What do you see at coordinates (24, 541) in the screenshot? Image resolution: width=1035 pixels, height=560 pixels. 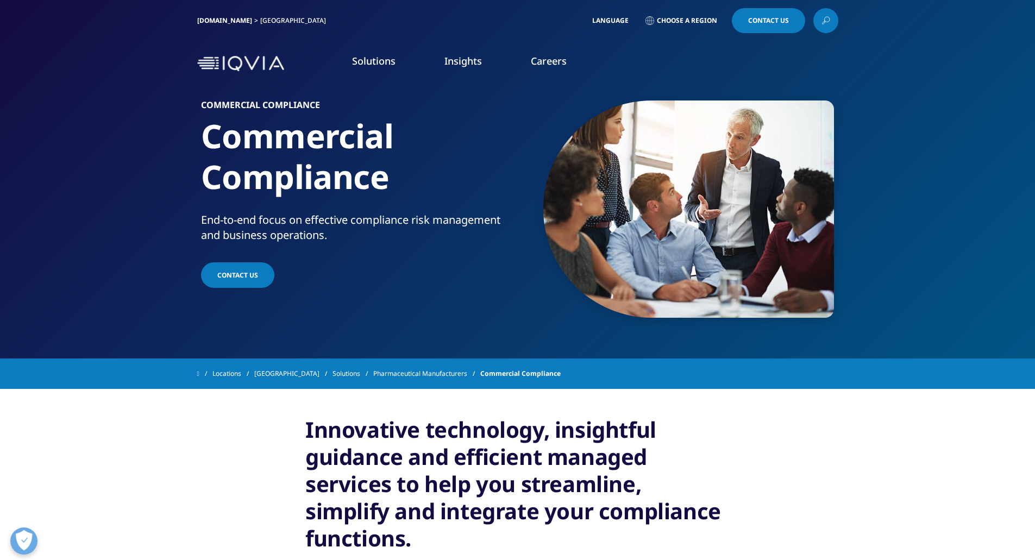 I see `button: Open Preferences` at bounding box center [24, 541].